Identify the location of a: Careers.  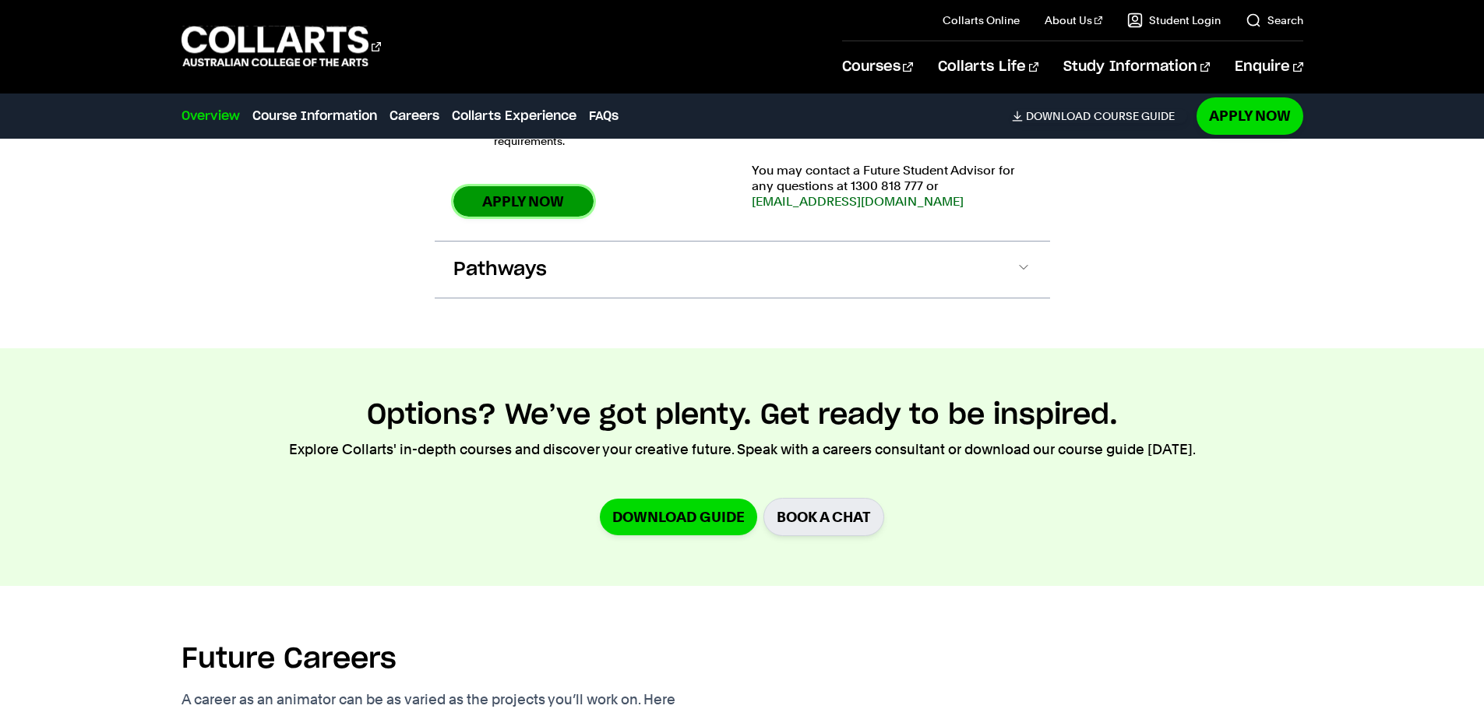
(414, 116).